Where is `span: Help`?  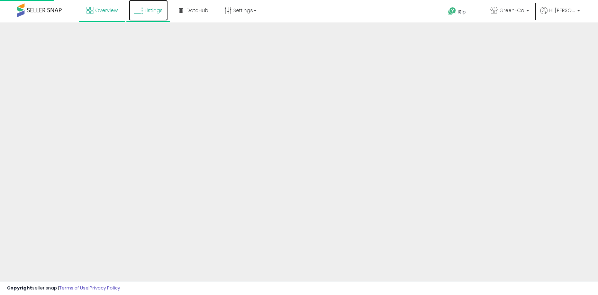 span: Help is located at coordinates (461, 12).